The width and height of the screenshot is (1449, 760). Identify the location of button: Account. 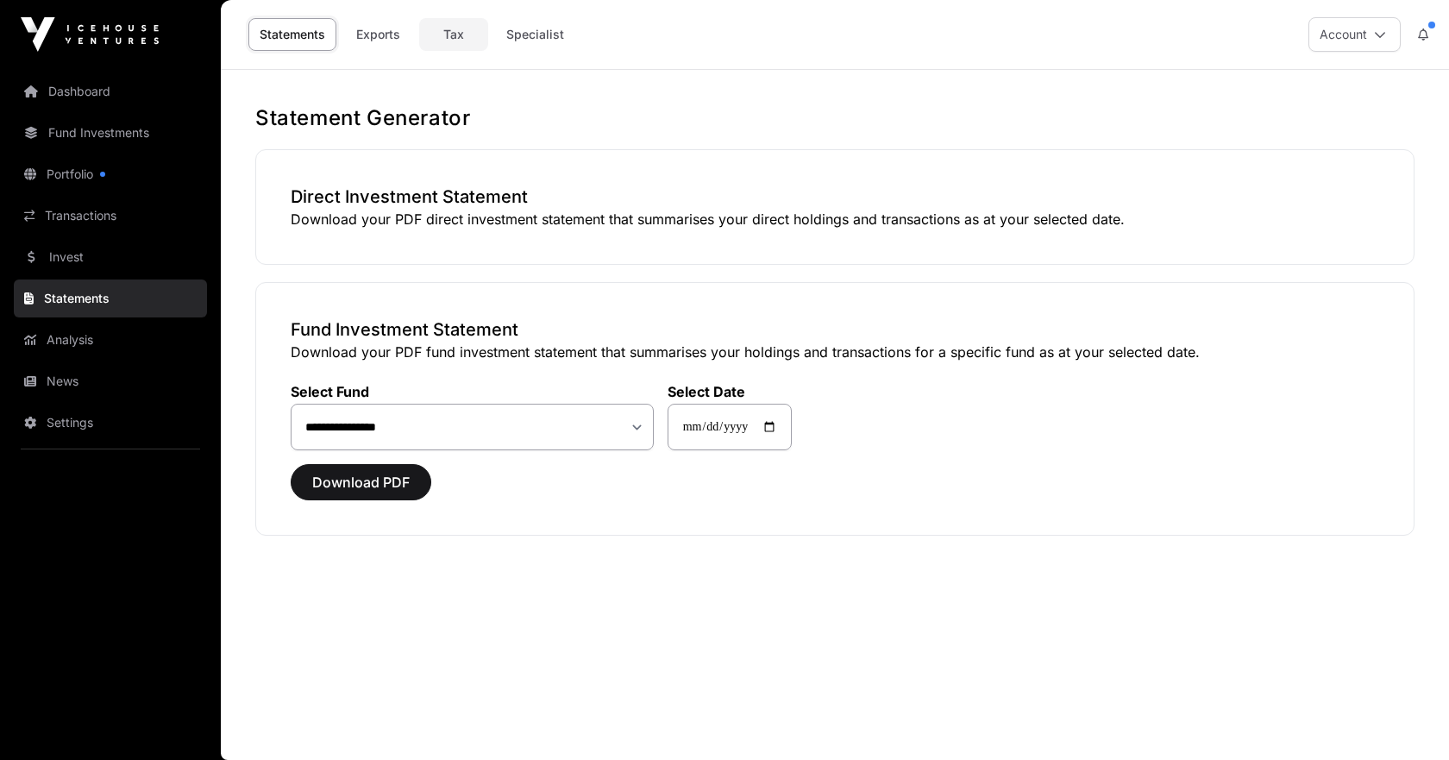
(1355, 35).